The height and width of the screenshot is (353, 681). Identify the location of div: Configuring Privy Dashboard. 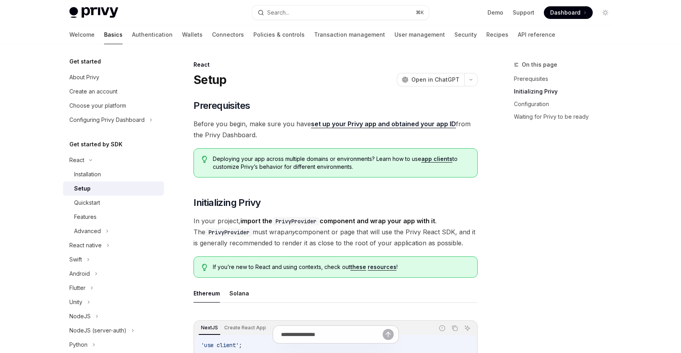
(107, 120).